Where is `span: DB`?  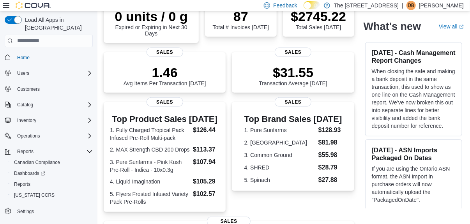
span: DB is located at coordinates (411, 5).